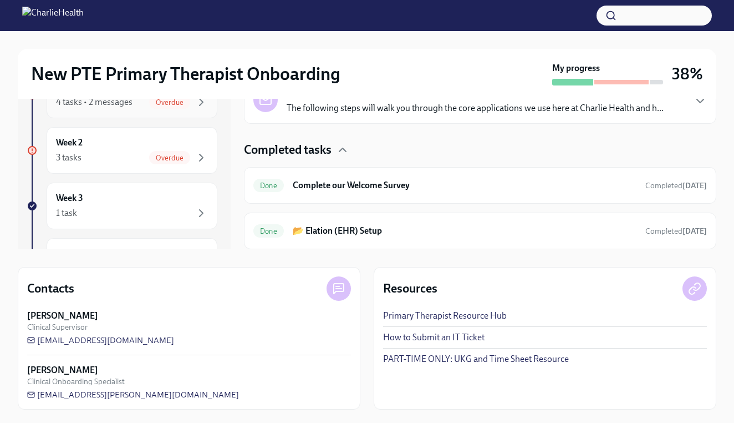 This screenshot has height=423, width=734. What do you see at coordinates (67, 213) in the screenshot?
I see `div: 1 task` at bounding box center [67, 213].